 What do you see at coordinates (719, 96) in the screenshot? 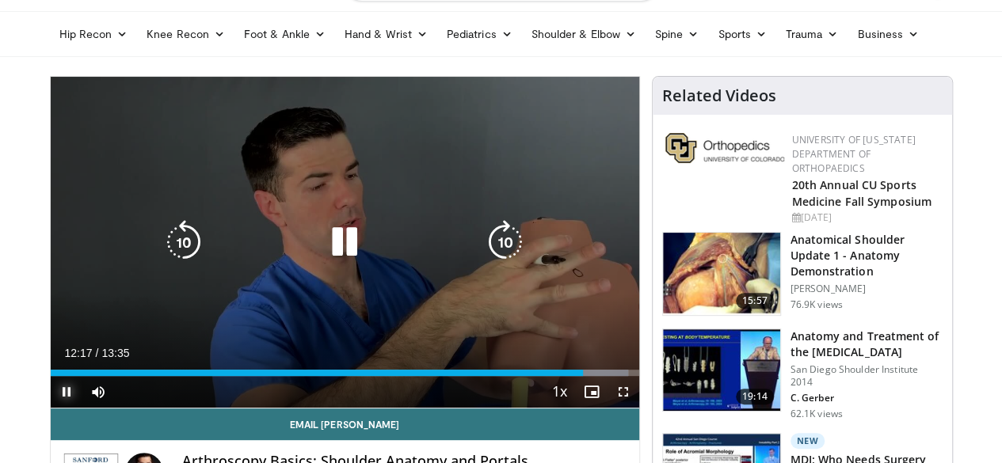
I see `h4: Related Videos` at bounding box center [719, 96].